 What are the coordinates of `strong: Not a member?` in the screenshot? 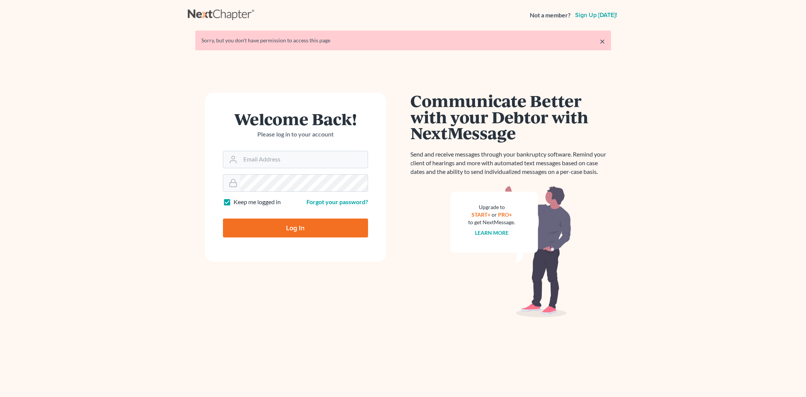 It's located at (550, 15).